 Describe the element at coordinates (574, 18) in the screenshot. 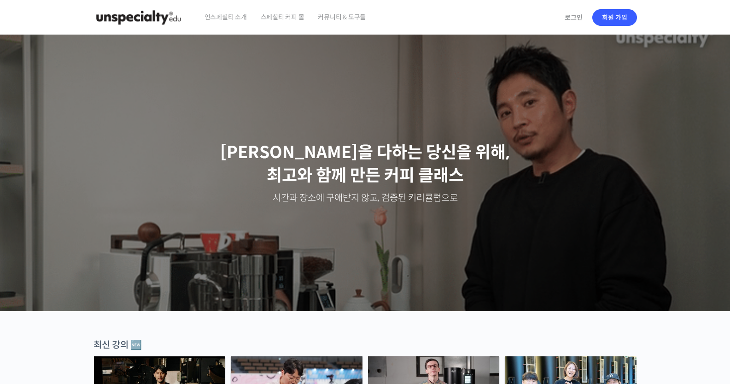

I see `a: 로그인` at that location.